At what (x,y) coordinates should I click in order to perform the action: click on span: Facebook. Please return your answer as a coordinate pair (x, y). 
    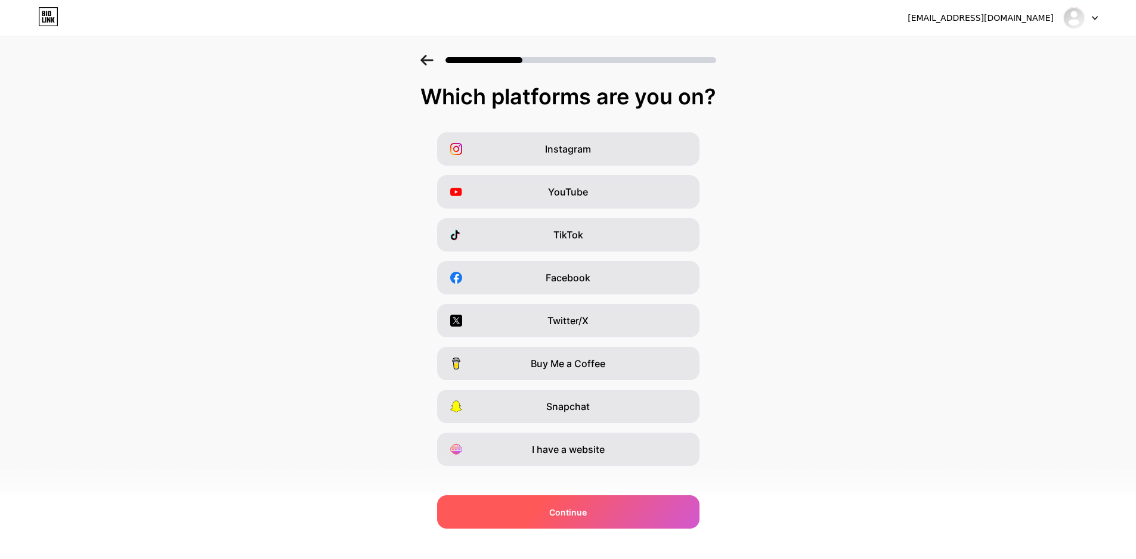
    Looking at the image, I should click on (568, 278).